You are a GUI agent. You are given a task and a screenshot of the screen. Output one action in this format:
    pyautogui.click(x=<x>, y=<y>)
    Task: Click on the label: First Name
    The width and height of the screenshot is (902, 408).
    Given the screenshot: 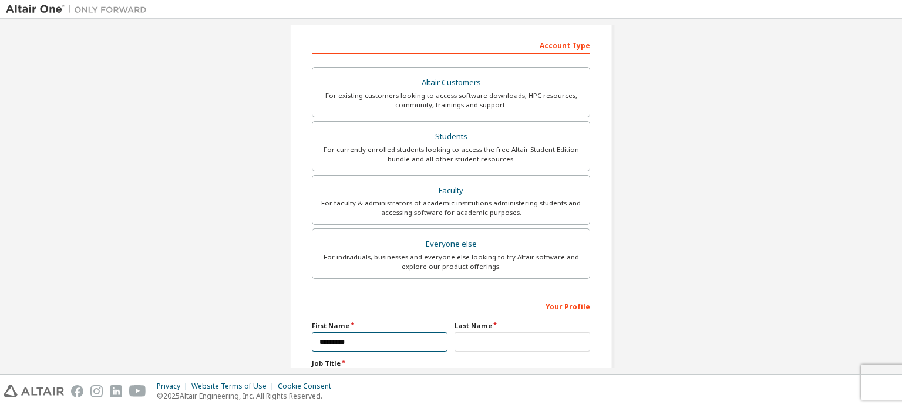 What is the action you would take?
    pyautogui.click(x=379, y=326)
    